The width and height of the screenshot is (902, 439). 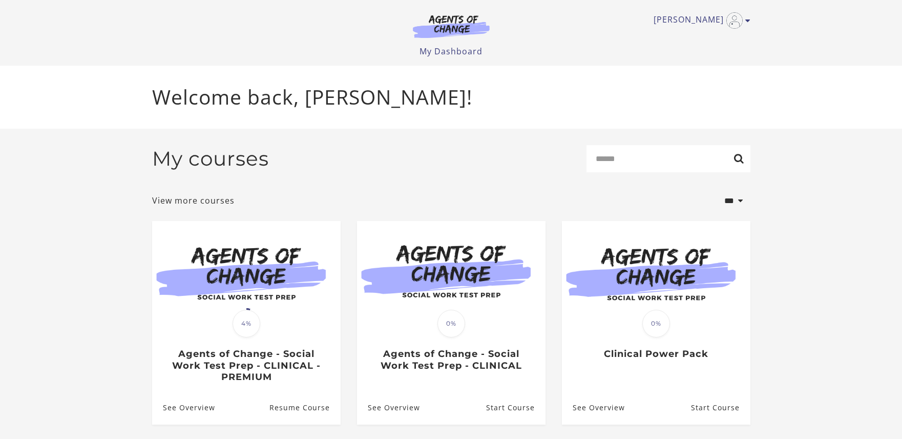 What do you see at coordinates (451, 26) in the screenshot?
I see `img: Agents of Change Logo` at bounding box center [451, 26].